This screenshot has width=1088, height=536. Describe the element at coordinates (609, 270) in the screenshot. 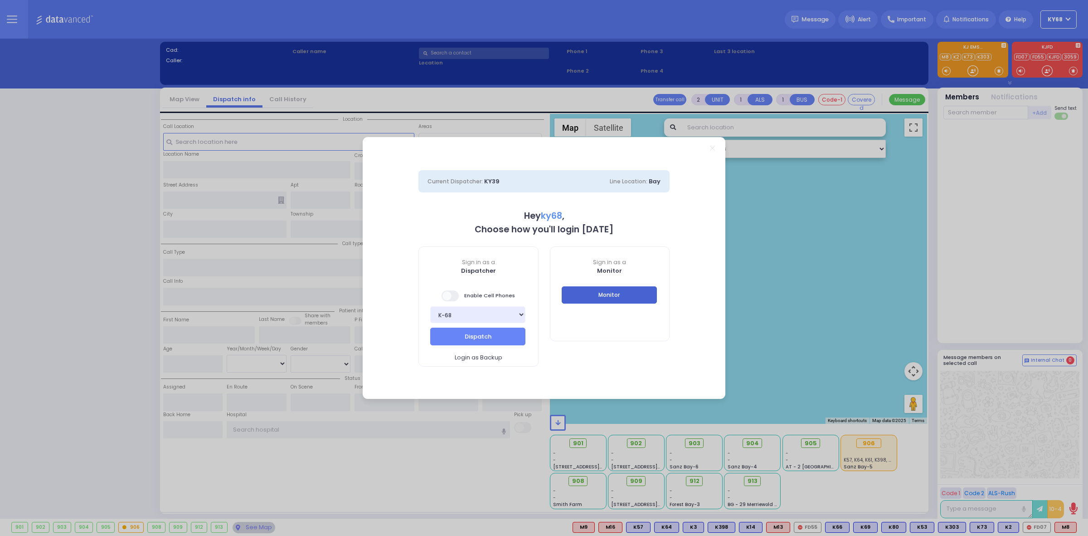

I see `b: Monitor` at that location.